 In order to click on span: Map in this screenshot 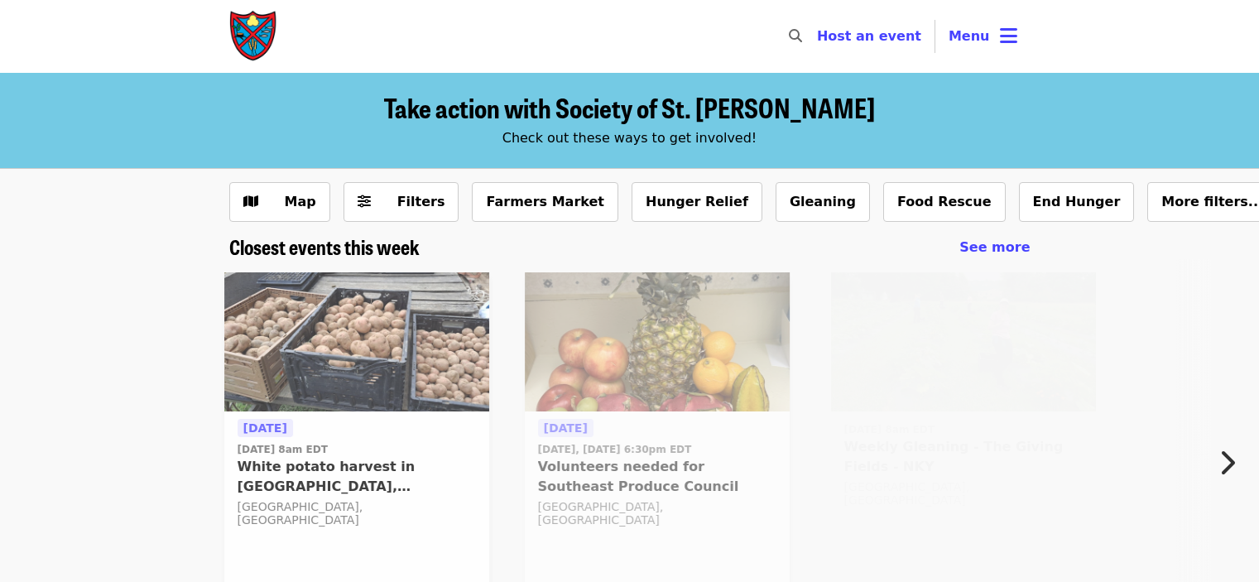, I will do `click(300, 201)`.